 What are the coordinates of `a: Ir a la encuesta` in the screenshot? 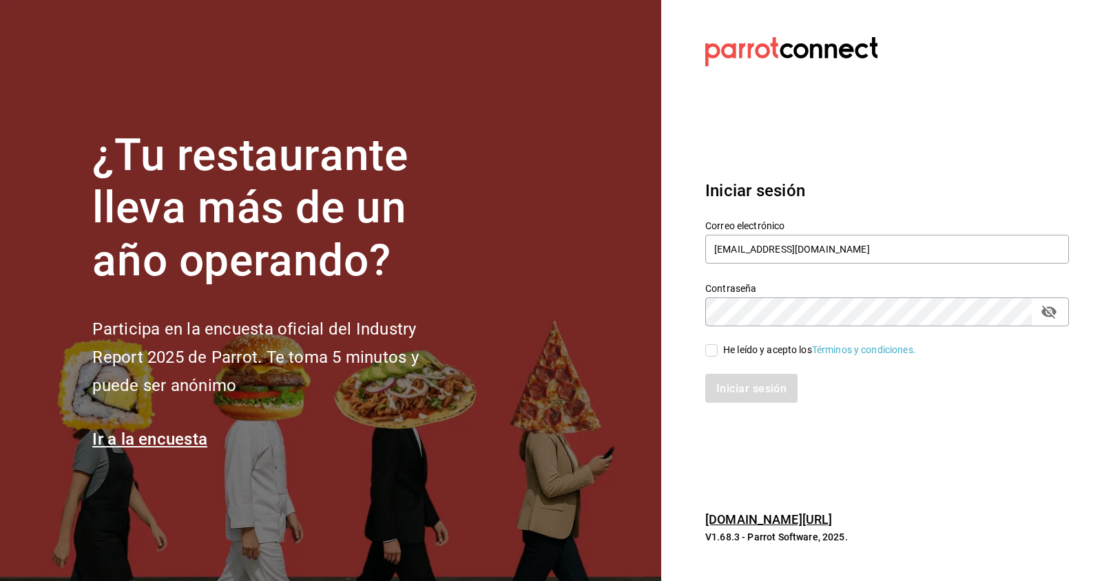 It's located at (149, 439).